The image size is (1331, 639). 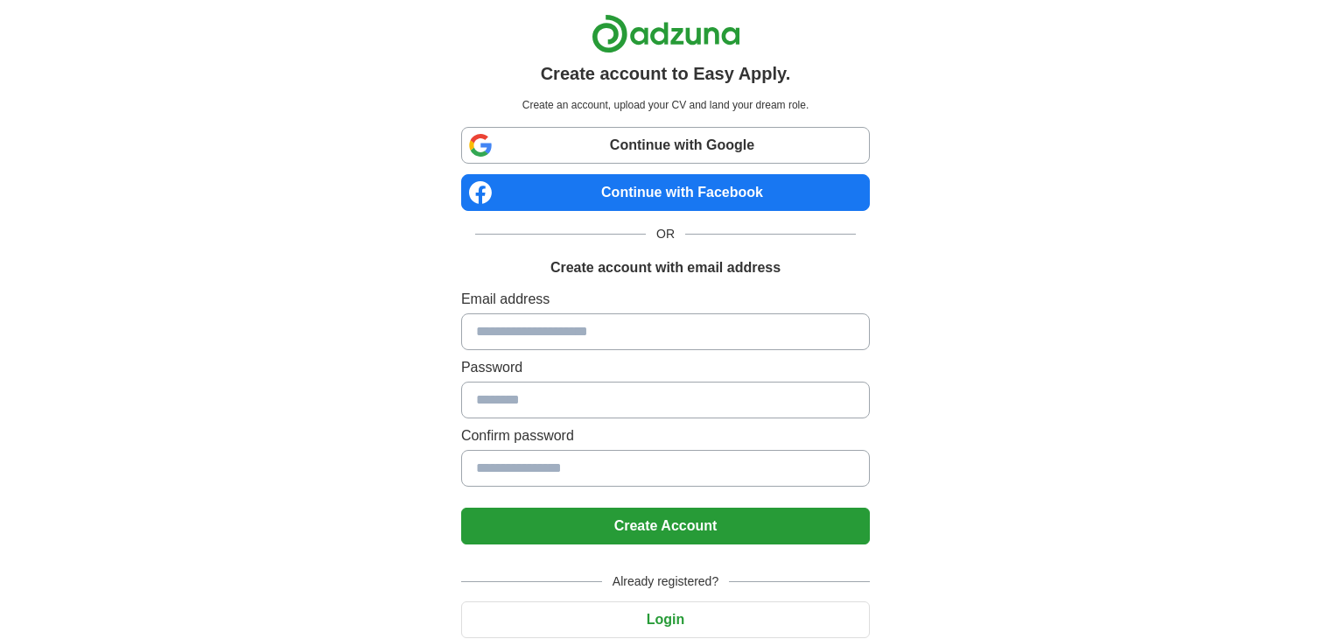 What do you see at coordinates (665, 368) in the screenshot?
I see `label: Password` at bounding box center [665, 368].